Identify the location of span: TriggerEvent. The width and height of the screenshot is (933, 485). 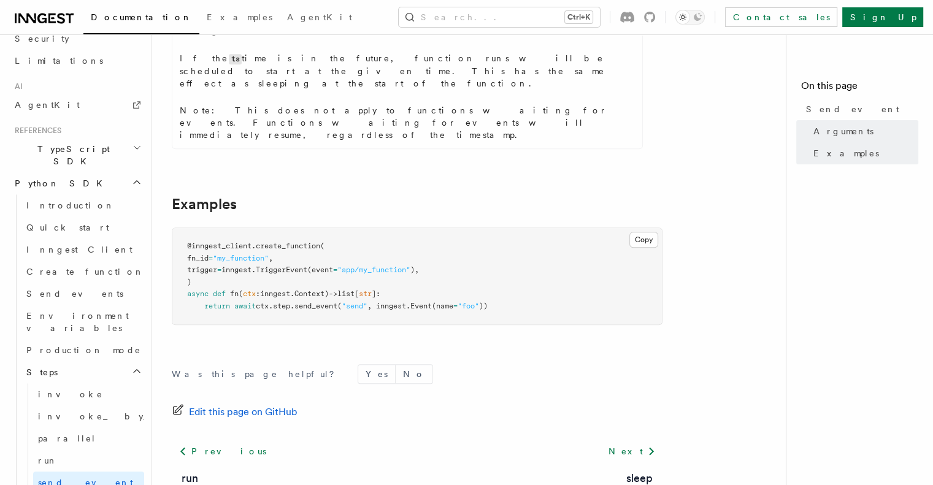
(282, 270).